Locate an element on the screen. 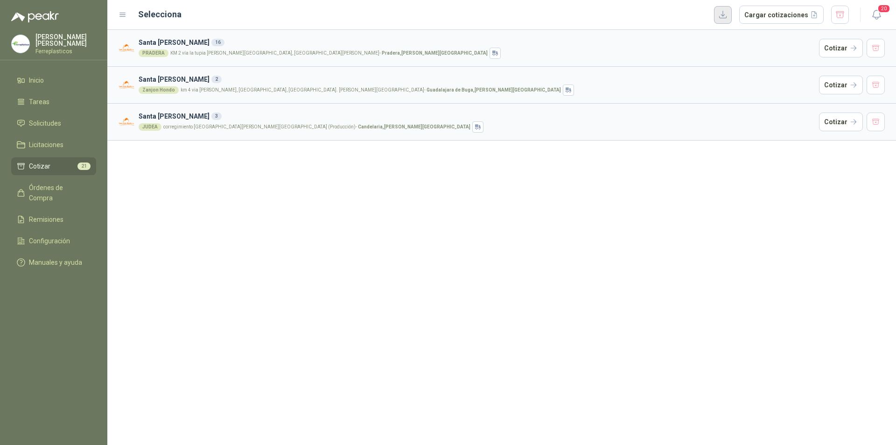 This screenshot has height=445, width=896. span: Licitaciones is located at coordinates (46, 145).